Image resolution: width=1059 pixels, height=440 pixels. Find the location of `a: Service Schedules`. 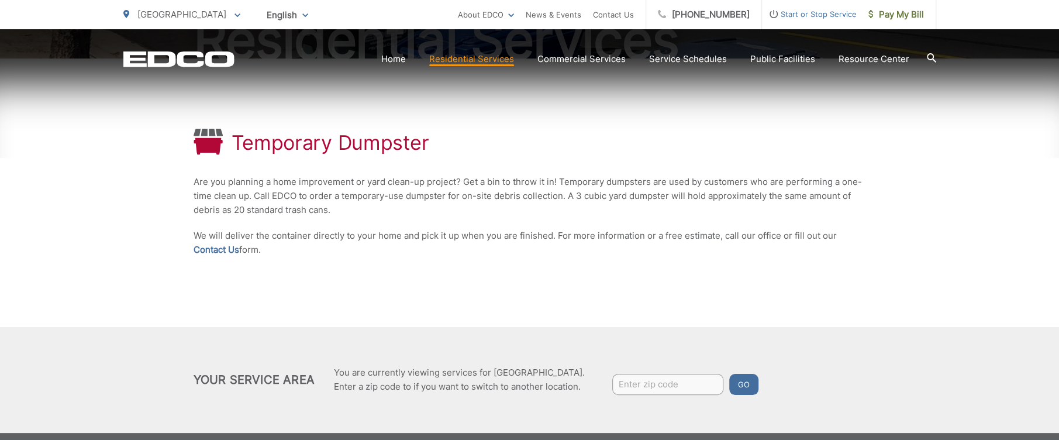

a: Service Schedules is located at coordinates (687, 59).